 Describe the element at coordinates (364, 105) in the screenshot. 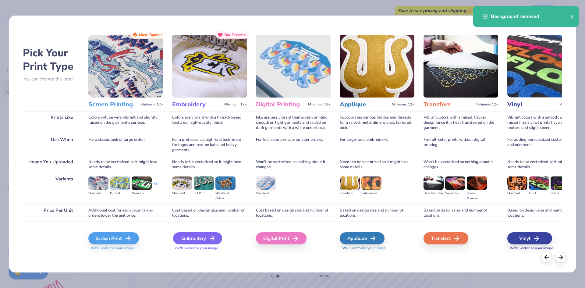

I see `h3: Applique` at that location.